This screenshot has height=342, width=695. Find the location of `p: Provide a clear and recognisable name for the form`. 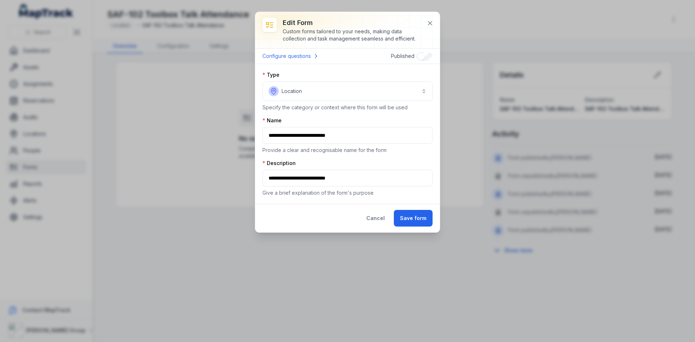

p: Provide a clear and recognisable name for the form is located at coordinates (348, 150).